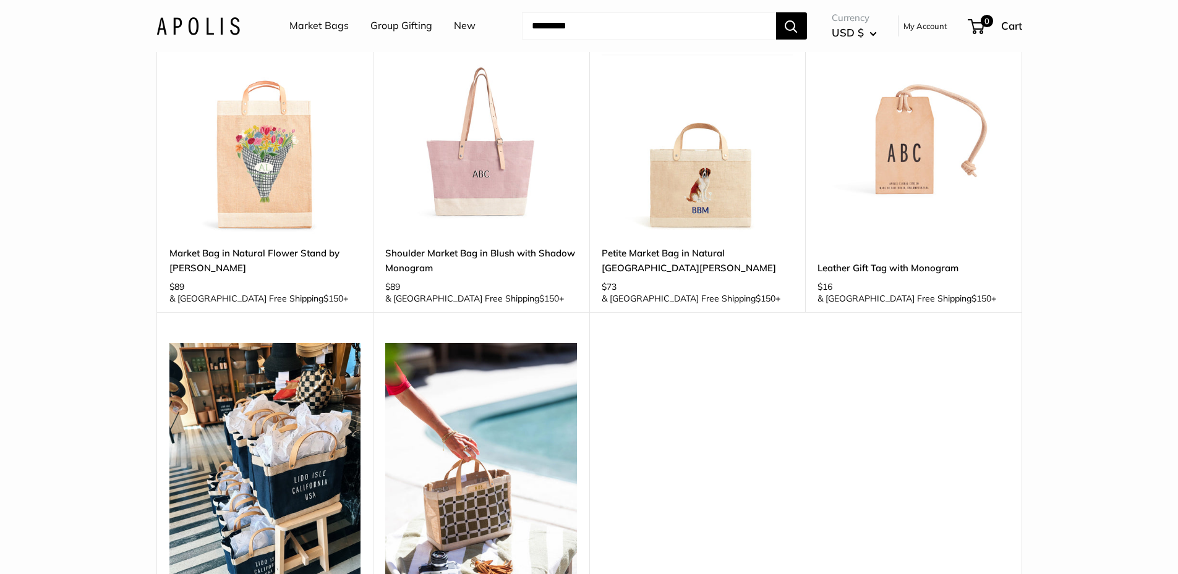 This screenshot has width=1178, height=574. Describe the element at coordinates (913, 268) in the screenshot. I see `a: Leather Gift Tag with Monogram` at that location.